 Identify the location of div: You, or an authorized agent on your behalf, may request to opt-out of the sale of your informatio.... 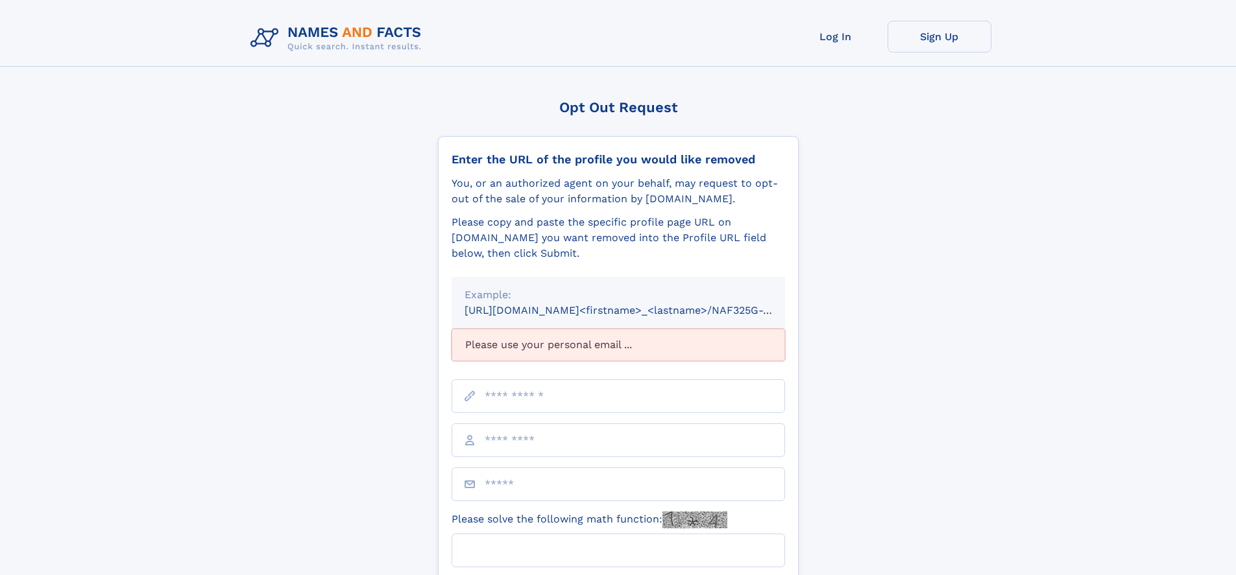
(618, 191).